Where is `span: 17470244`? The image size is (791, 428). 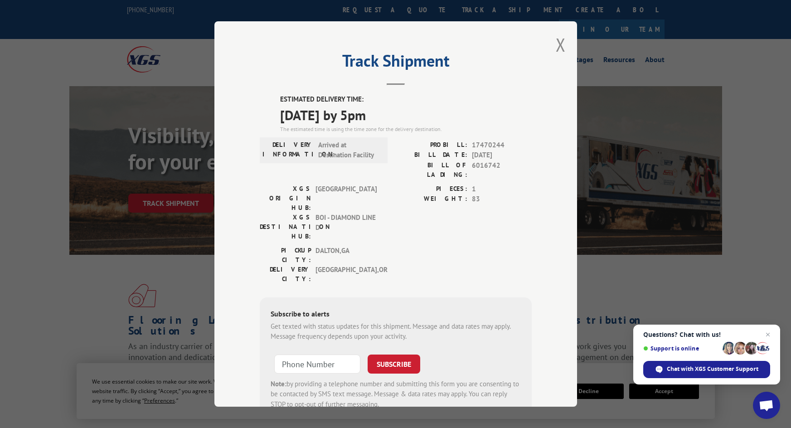 span: 17470244 is located at coordinates (502, 145).